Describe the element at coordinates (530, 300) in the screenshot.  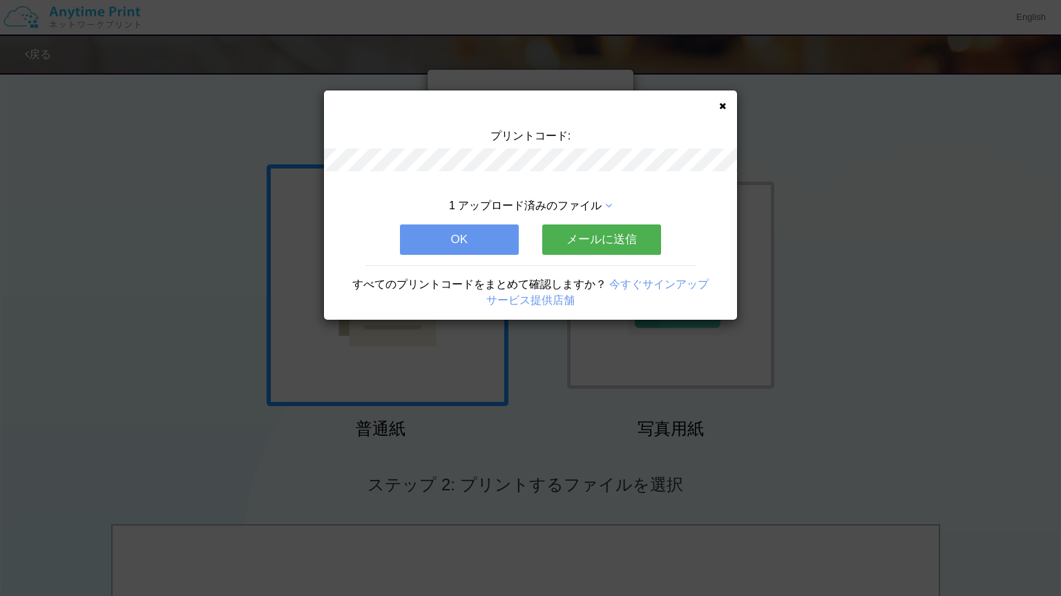
I see `a: サービス提供店舗` at that location.